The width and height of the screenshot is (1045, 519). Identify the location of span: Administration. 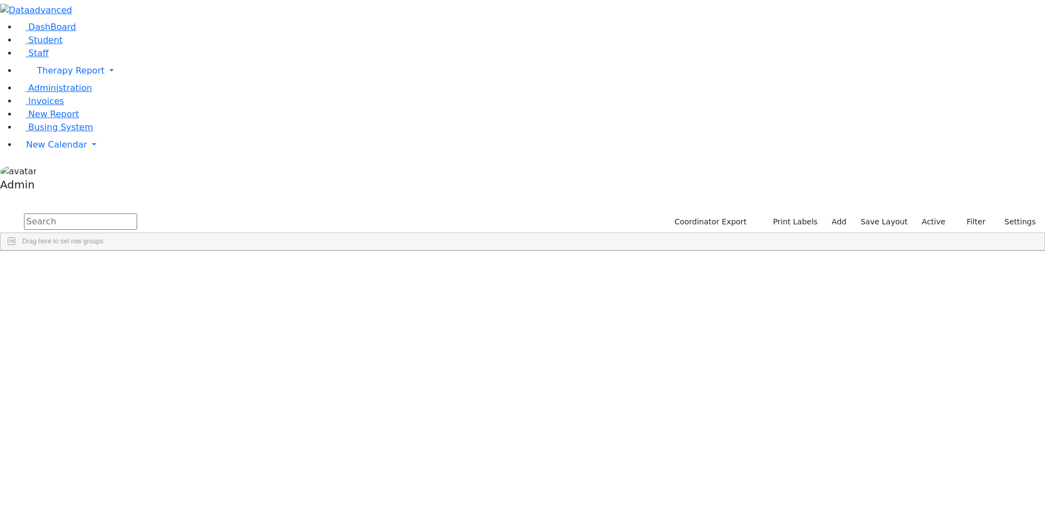
(60, 88).